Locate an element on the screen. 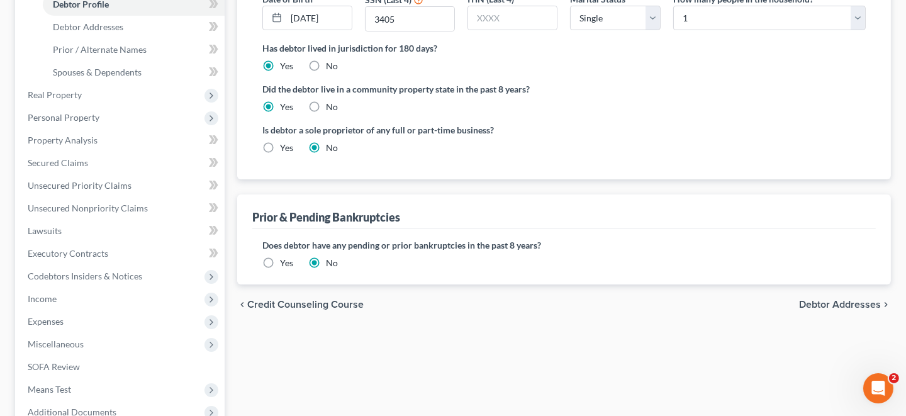 The width and height of the screenshot is (906, 416). input: MM/DD/YYYY is located at coordinates (319, 18).